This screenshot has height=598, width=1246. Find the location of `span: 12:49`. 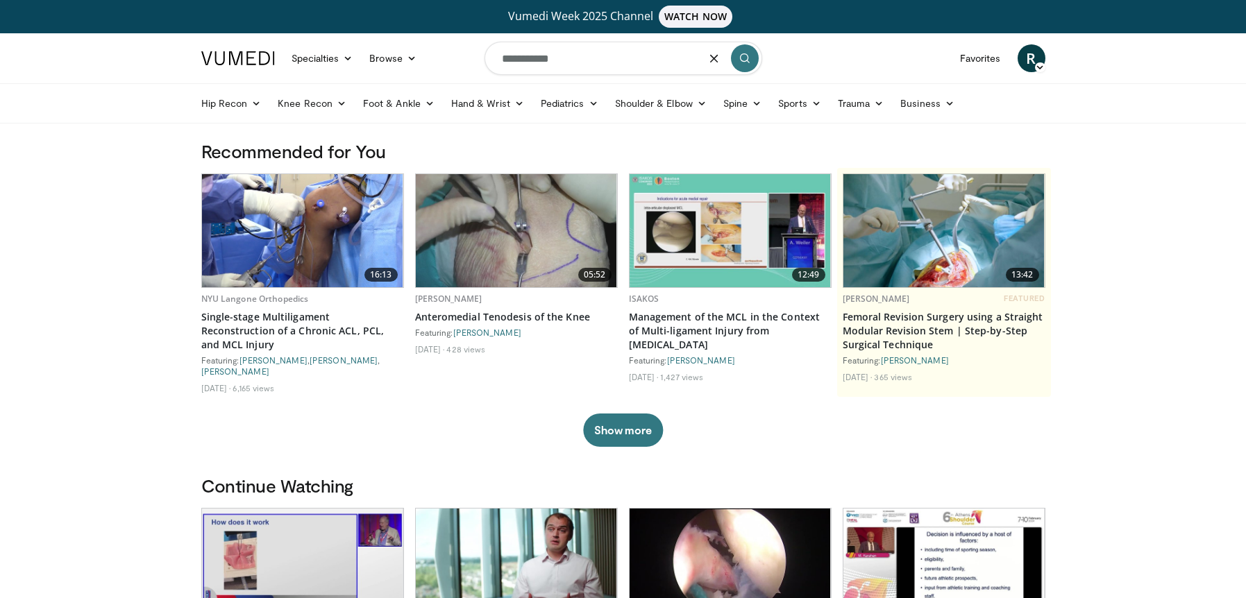

span: 12:49 is located at coordinates (809, 275).